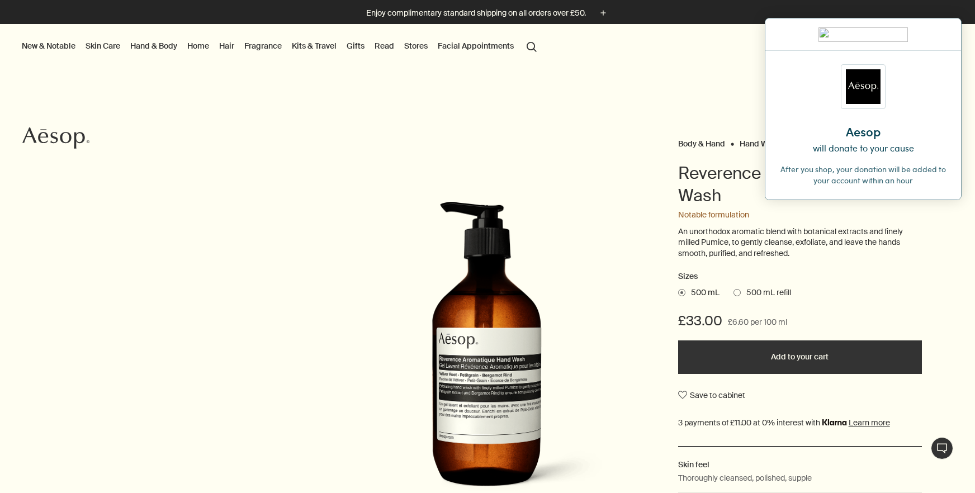  What do you see at coordinates (56, 138) in the screenshot?
I see `svg: Aesop` at bounding box center [56, 138].